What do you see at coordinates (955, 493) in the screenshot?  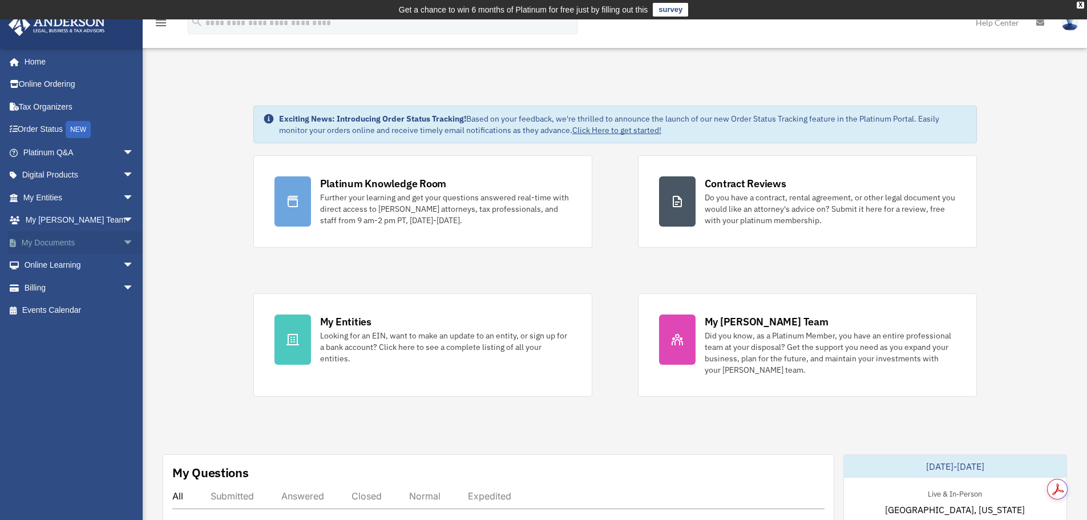 I see `div: Live & In-Person` at bounding box center [955, 493].